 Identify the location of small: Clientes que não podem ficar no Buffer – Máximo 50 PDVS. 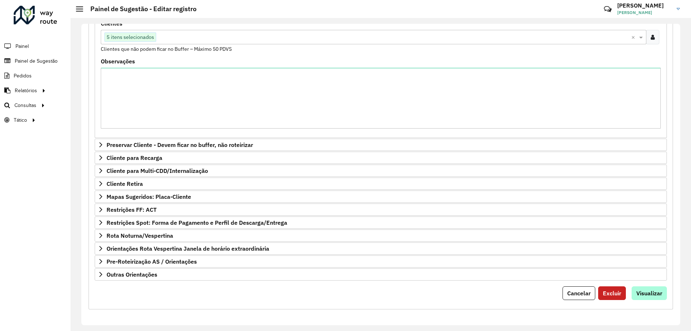
(166, 49).